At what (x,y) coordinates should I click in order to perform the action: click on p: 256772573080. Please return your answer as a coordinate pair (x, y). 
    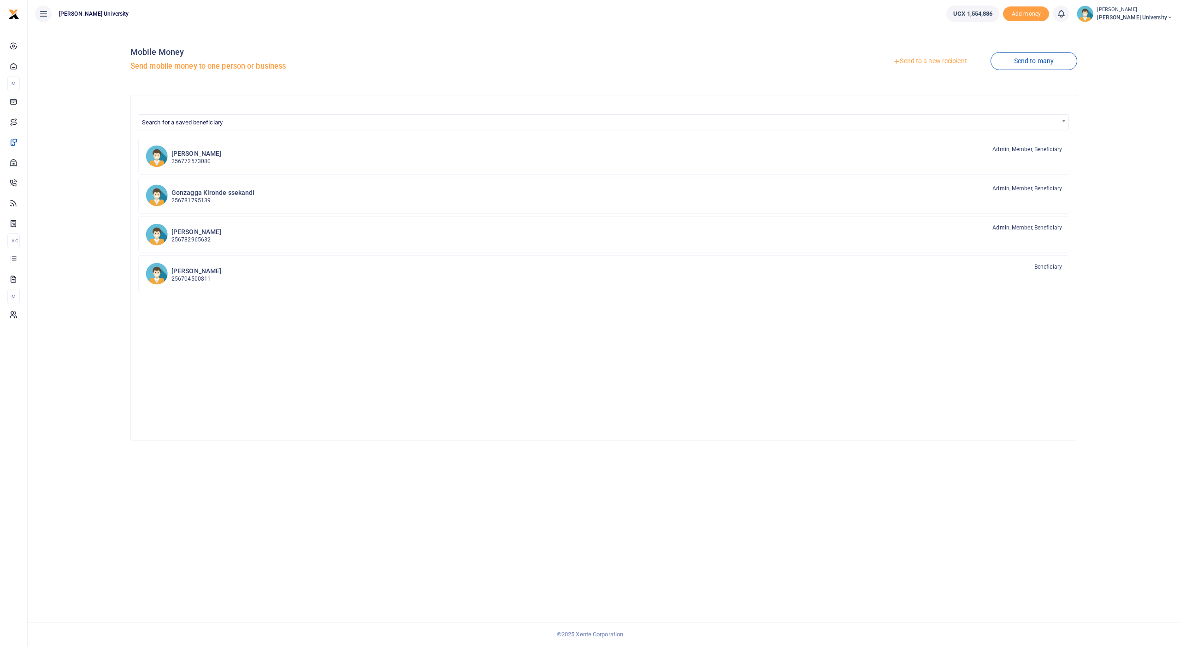
    Looking at the image, I should click on (196, 161).